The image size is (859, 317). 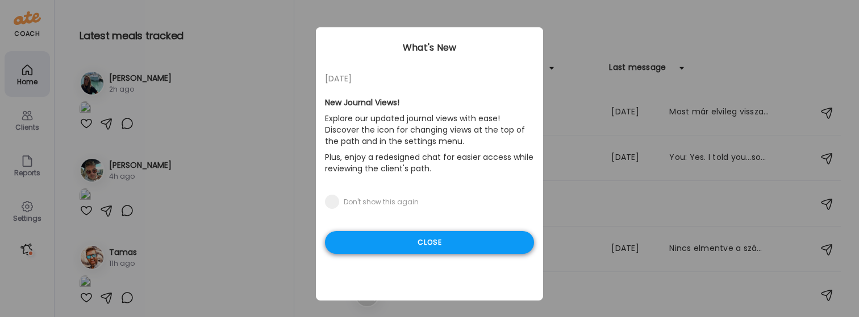 I want to click on div: Close, so click(x=430, y=242).